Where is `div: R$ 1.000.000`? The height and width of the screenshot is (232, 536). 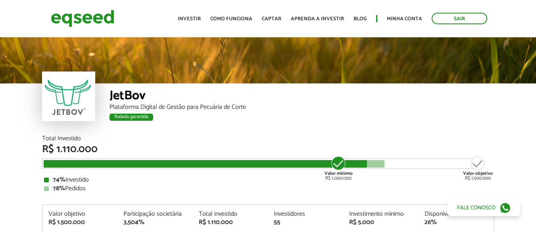 div: R$ 1.000.000 is located at coordinates (339, 168).